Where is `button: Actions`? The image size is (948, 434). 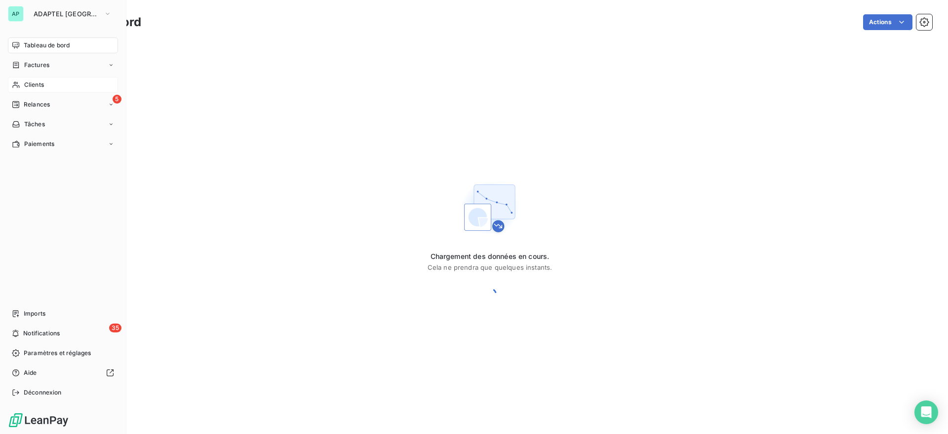 button: Actions is located at coordinates (888, 22).